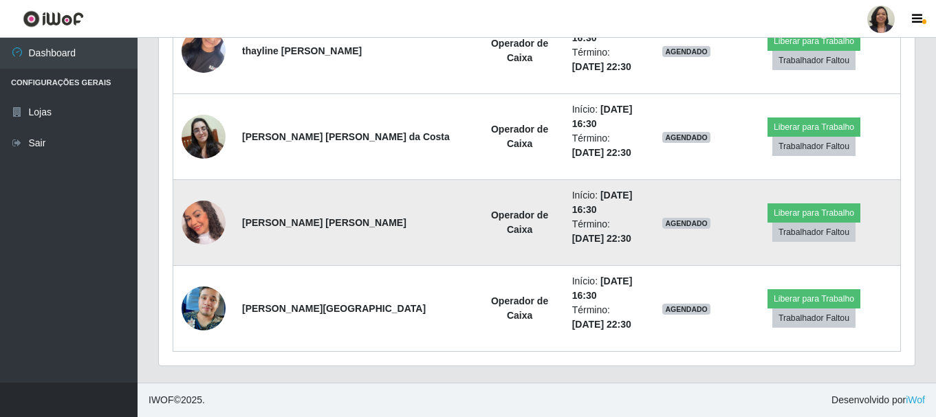 The image size is (936, 417). Describe the element at coordinates (204, 137) in the screenshot. I see `img: 1754064940964.jpeg` at that location.